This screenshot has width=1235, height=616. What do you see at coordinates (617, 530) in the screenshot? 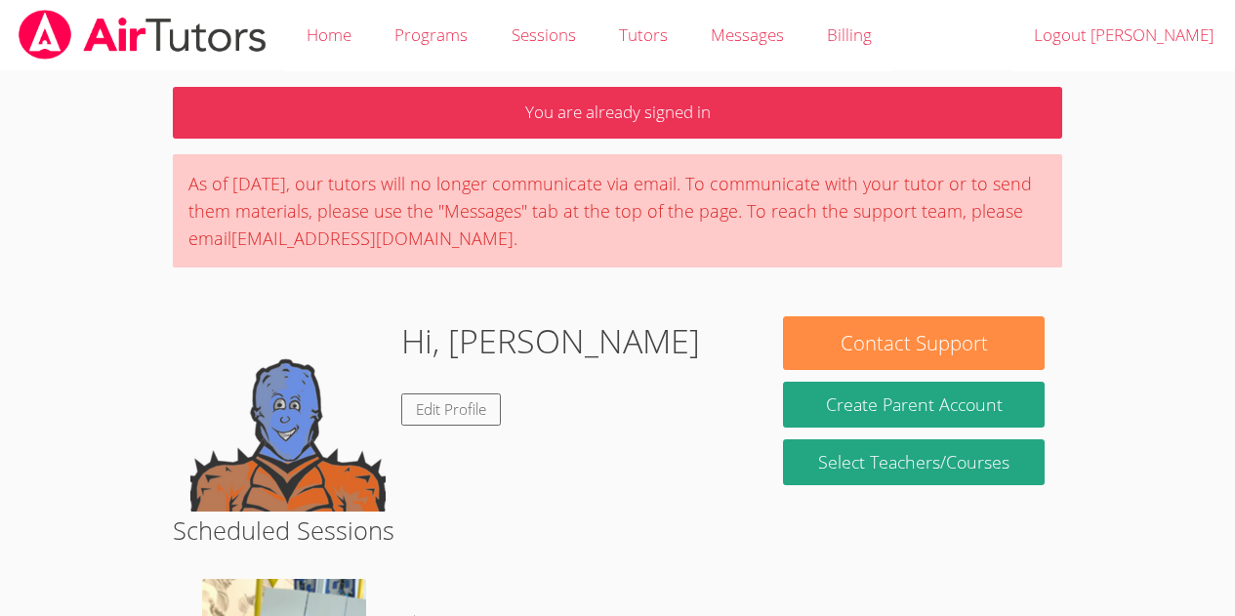
I see `h2: Scheduled Sessions` at bounding box center [617, 530].